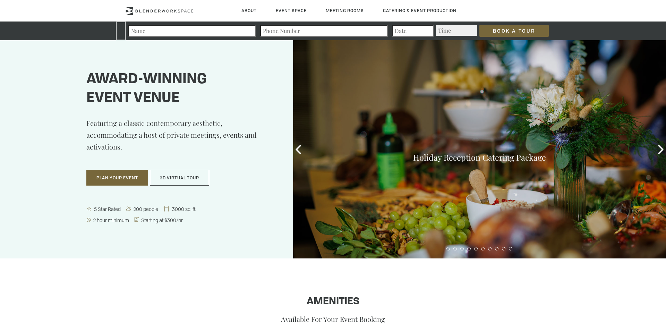 The height and width of the screenshot is (324, 666). Describe the element at coordinates (117, 178) in the screenshot. I see `button: Plan Your Event` at that location.